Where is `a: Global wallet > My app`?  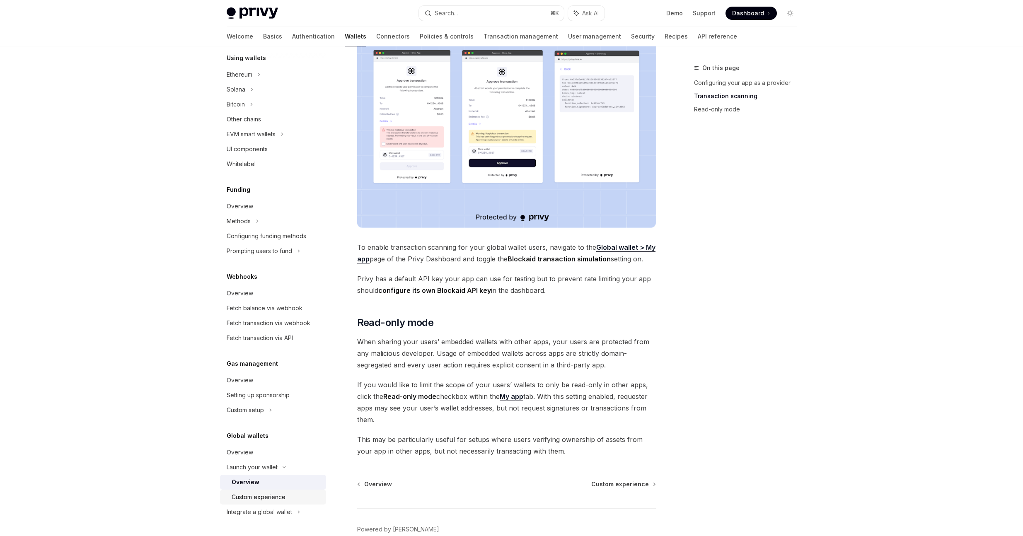 a: Global wallet > My app is located at coordinates (506, 253).